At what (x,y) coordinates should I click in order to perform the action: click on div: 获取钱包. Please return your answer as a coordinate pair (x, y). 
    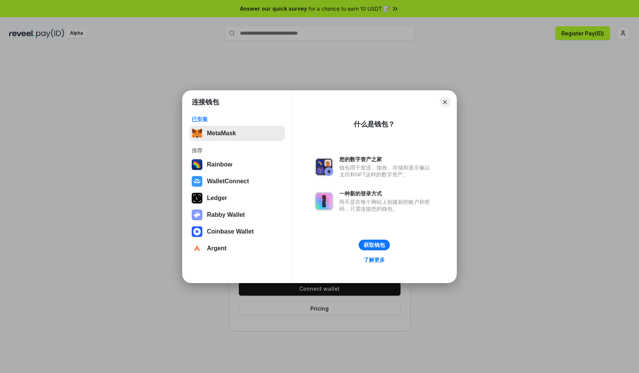
    Looking at the image, I should click on (374, 245).